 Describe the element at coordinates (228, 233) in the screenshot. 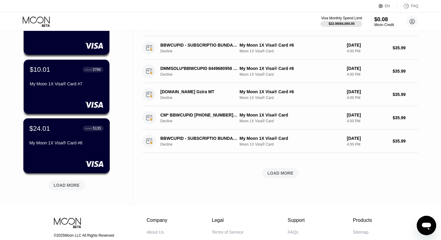

I see `div: Terms of Service` at that location.